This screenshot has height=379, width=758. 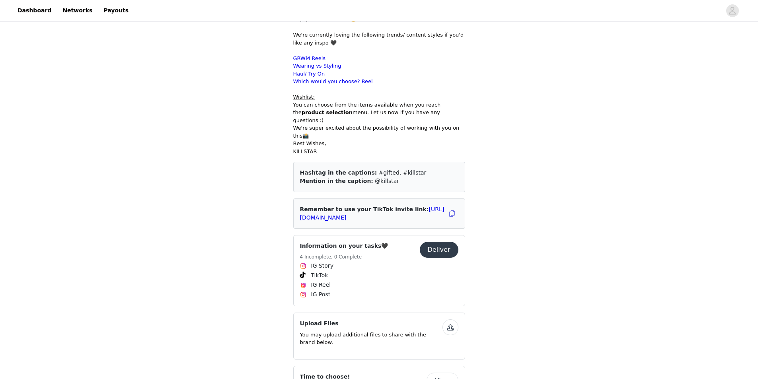 What do you see at coordinates (379, 132) in the screenshot?
I see `p: We're super excited about the possibility of working with you on this📸` at bounding box center [379, 132].